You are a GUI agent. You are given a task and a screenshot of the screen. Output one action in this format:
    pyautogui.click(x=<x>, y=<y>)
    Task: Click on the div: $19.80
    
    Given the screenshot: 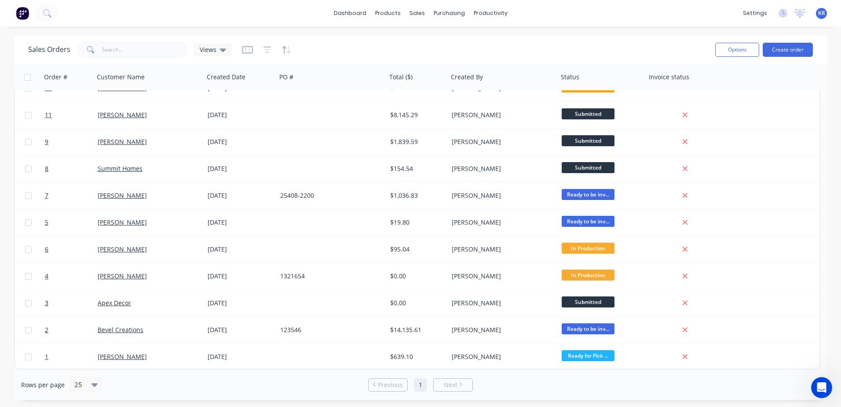 What is the action you would take?
    pyautogui.click(x=416, y=222)
    